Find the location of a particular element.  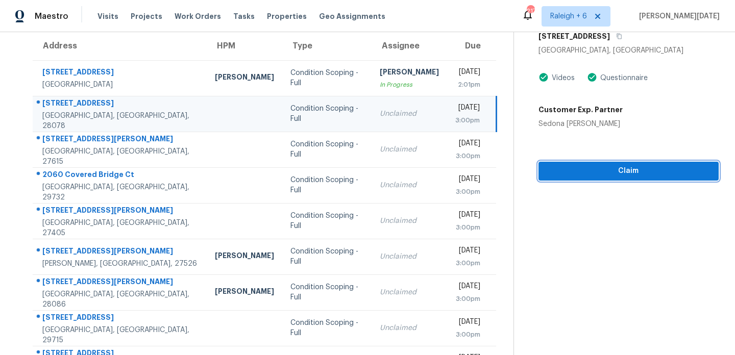

th: HPM is located at coordinates (244, 46).